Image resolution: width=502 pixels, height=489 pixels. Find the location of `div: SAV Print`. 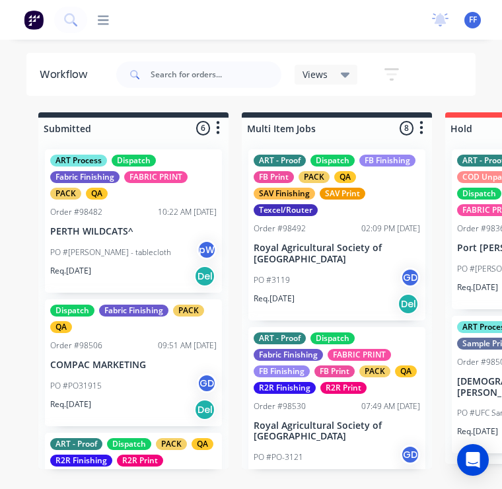

div: SAV Print is located at coordinates (342, 193).